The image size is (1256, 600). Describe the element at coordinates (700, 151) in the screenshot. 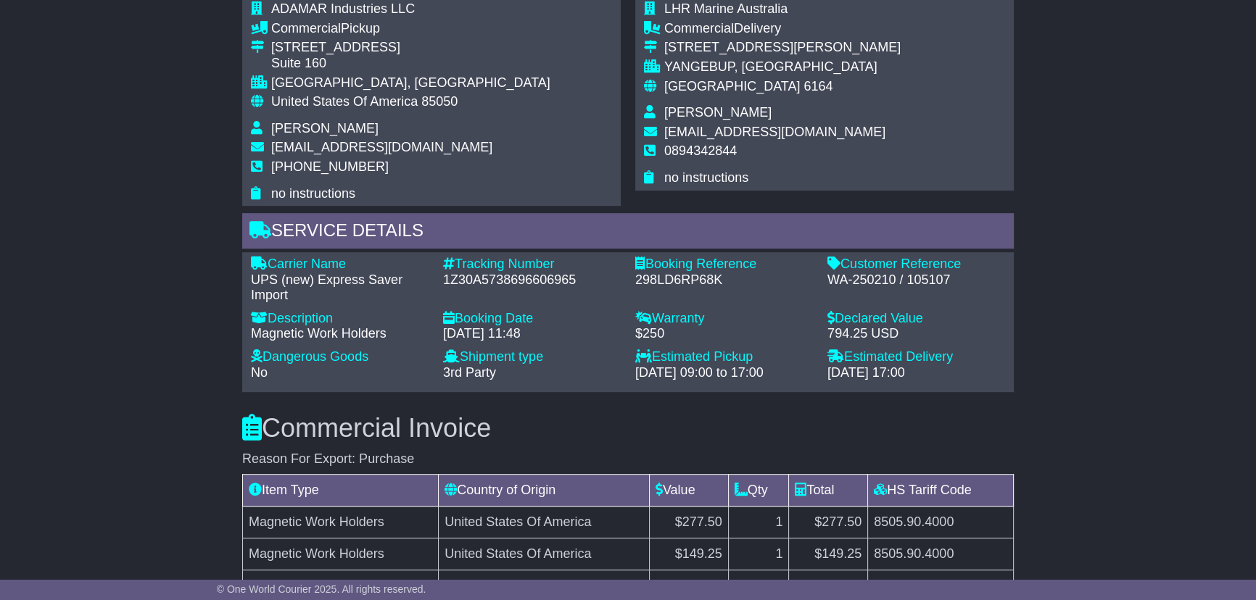

I see `span: 0894342844` at that location.